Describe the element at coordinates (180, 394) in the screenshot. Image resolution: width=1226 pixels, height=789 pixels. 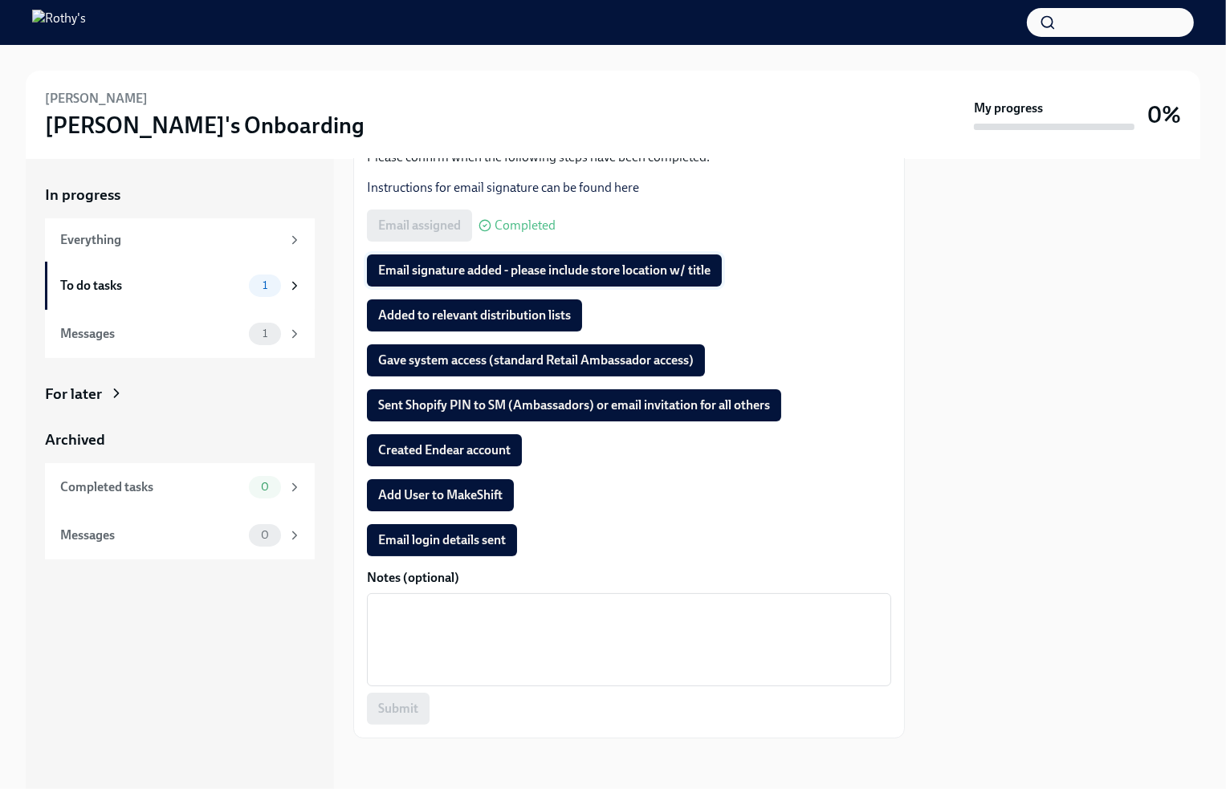
I see `a: For later` at that location.